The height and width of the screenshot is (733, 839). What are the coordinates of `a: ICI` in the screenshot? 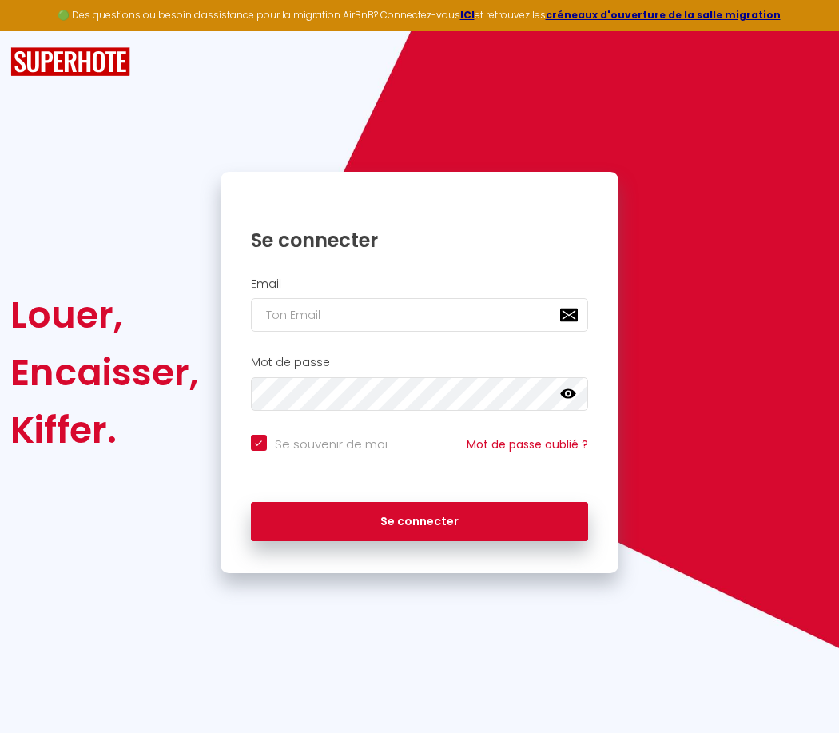 It's located at (467, 14).